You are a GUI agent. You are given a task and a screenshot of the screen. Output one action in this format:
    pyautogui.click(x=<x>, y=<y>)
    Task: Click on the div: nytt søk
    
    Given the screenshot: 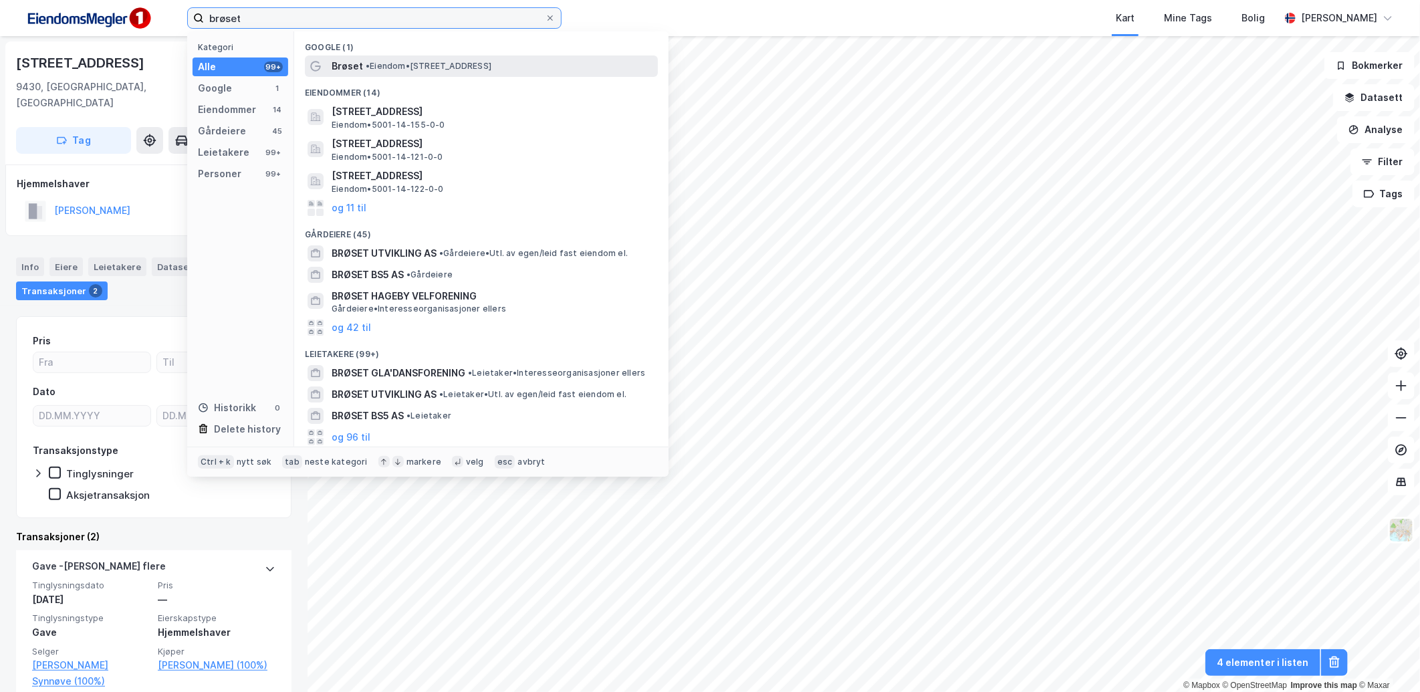 What is the action you would take?
    pyautogui.click(x=254, y=462)
    